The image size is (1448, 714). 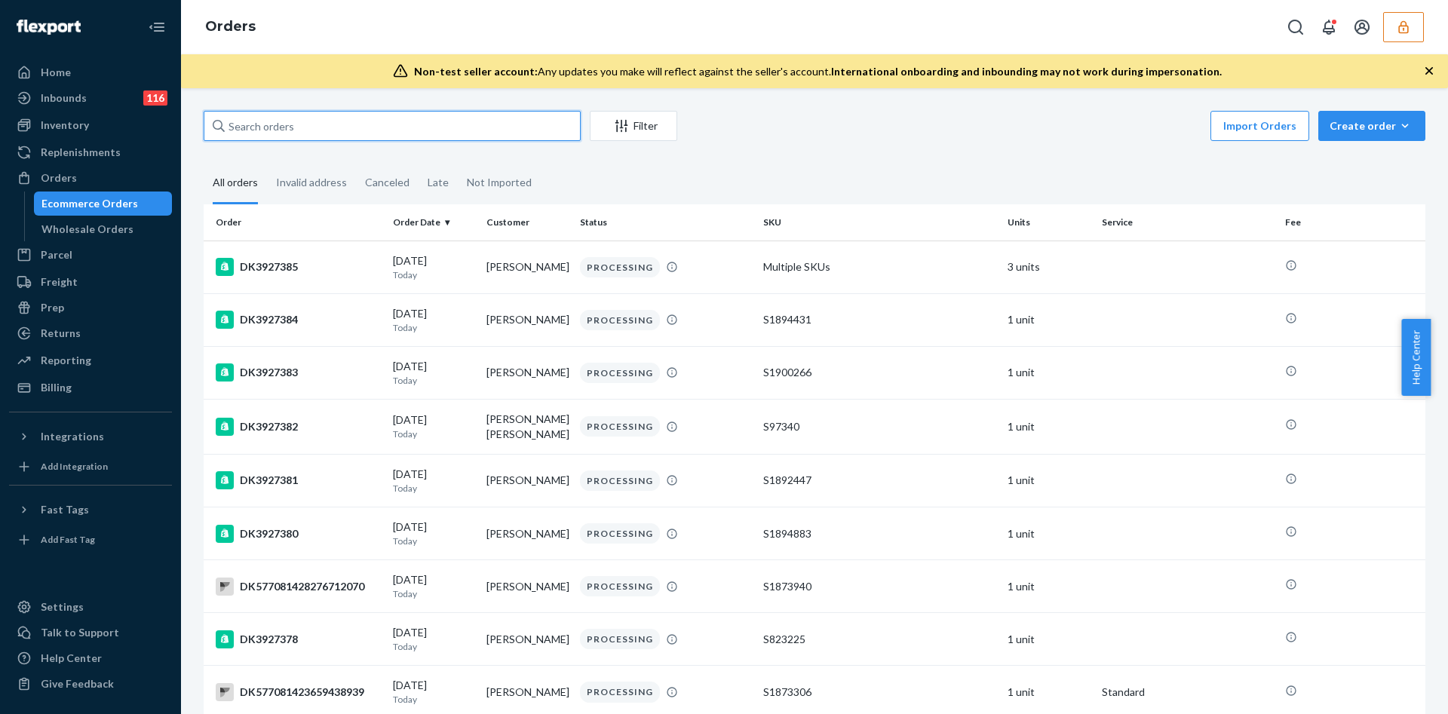 What do you see at coordinates (1260, 126) in the screenshot?
I see `button: Import Orders` at bounding box center [1260, 126].